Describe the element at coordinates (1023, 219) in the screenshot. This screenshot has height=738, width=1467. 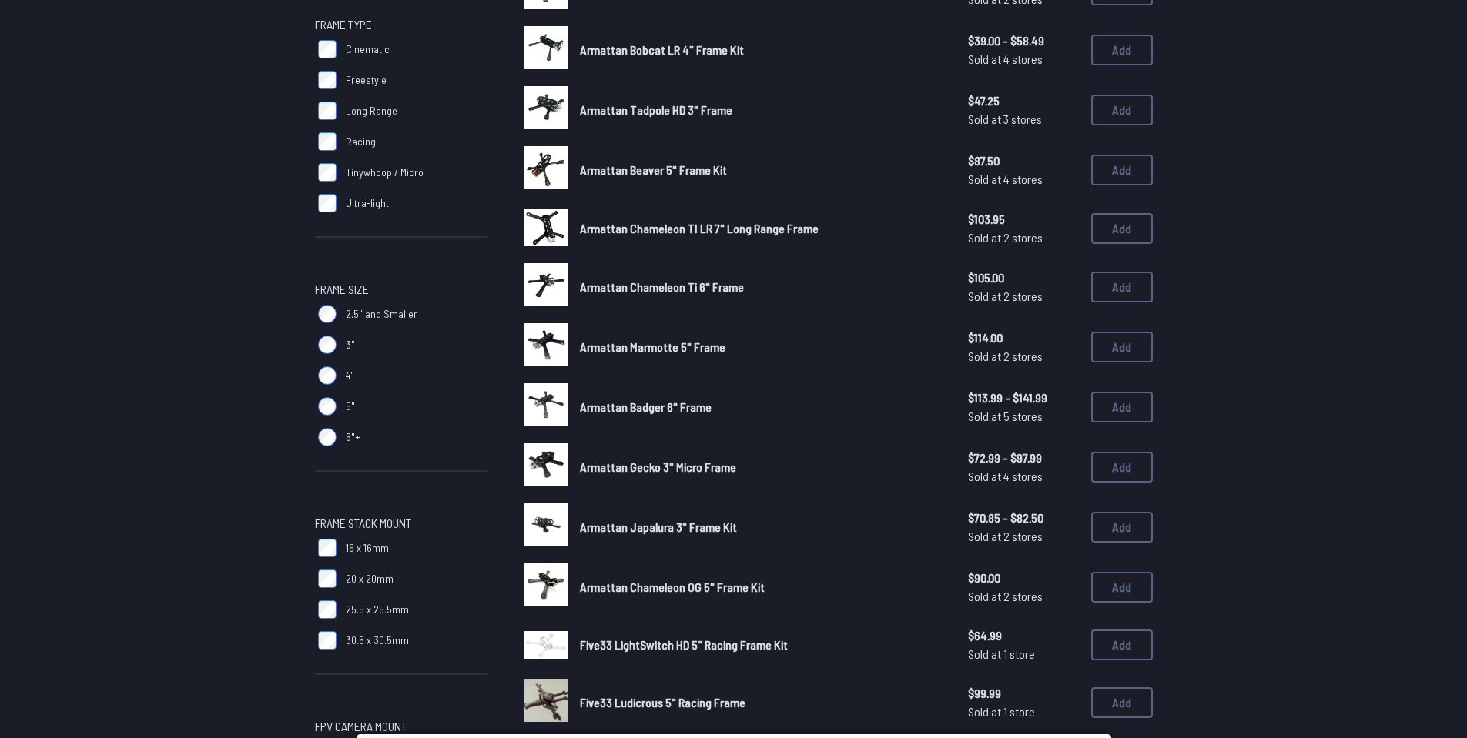
I see `span: $103.95` at that location.